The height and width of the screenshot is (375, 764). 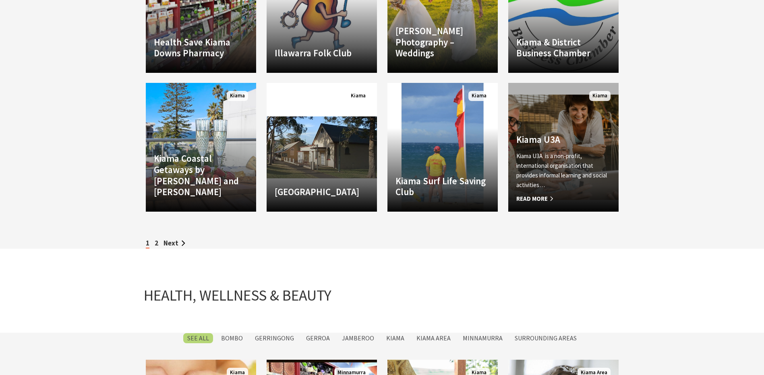 What do you see at coordinates (442, 147) in the screenshot?
I see `a: Another Image Used Kiama Surf Life Saving Club Kiama` at bounding box center [442, 147].